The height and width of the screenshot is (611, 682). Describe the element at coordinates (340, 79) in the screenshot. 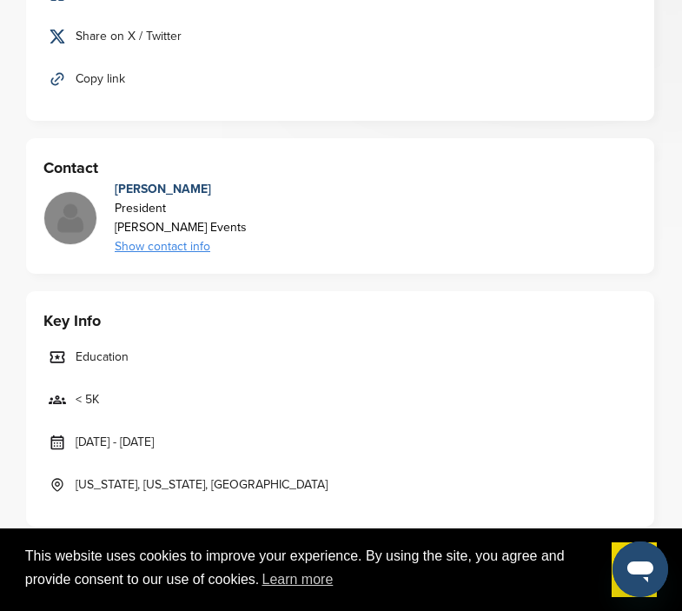

I see `a: Copy link` at that location.